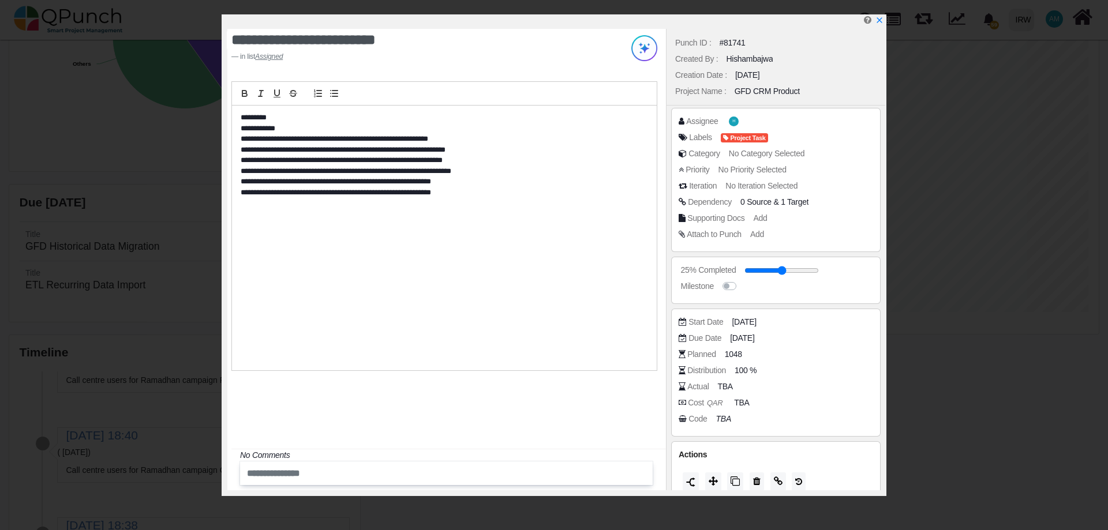 This screenshot has height=530, width=1108. Describe the element at coordinates (697, 286) in the screenshot. I see `div: Milestone` at that location.